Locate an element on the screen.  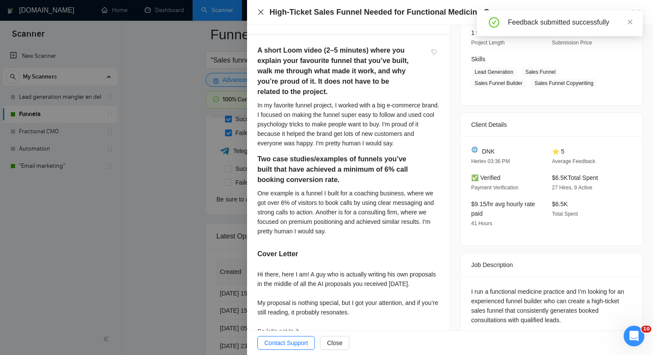
span: DNK is located at coordinates (488, 152).